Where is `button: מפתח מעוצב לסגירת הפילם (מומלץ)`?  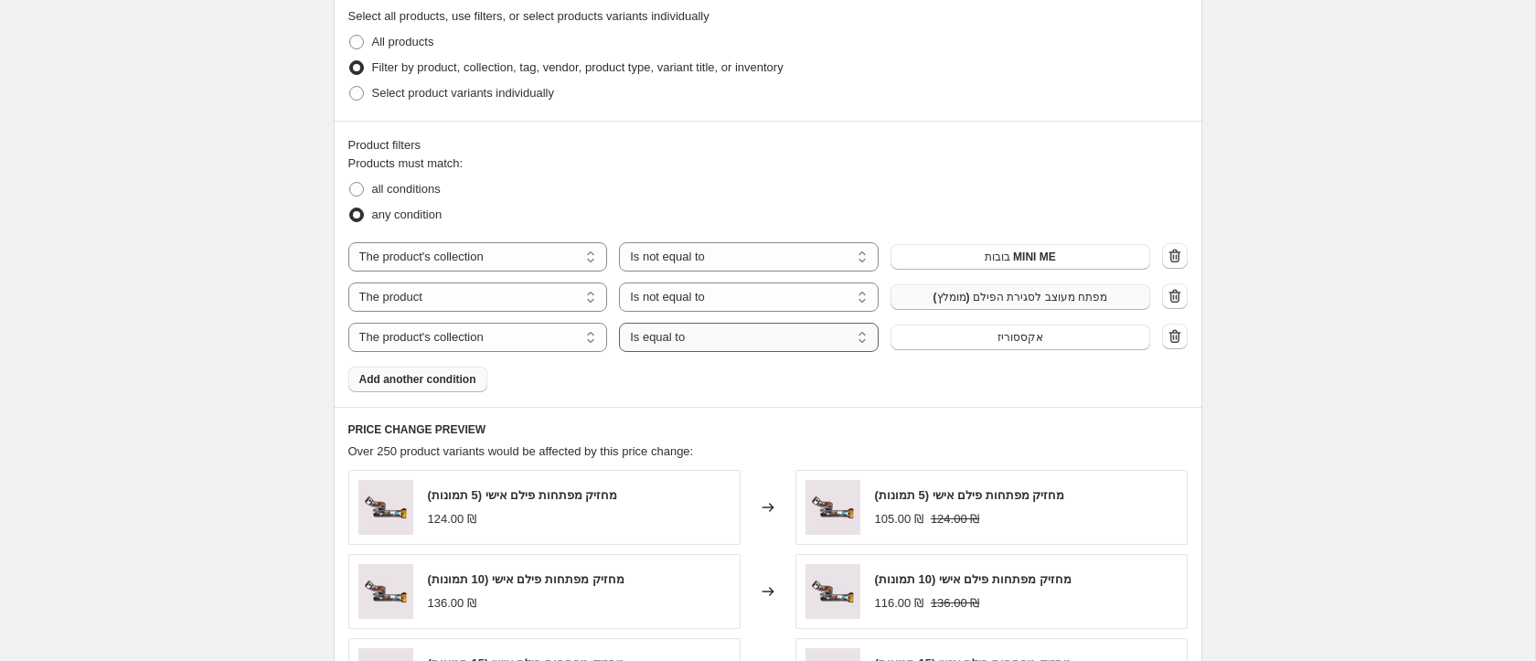 button: מפתח מעוצב לסגירת הפילם (מומלץ) is located at coordinates (1020, 297).